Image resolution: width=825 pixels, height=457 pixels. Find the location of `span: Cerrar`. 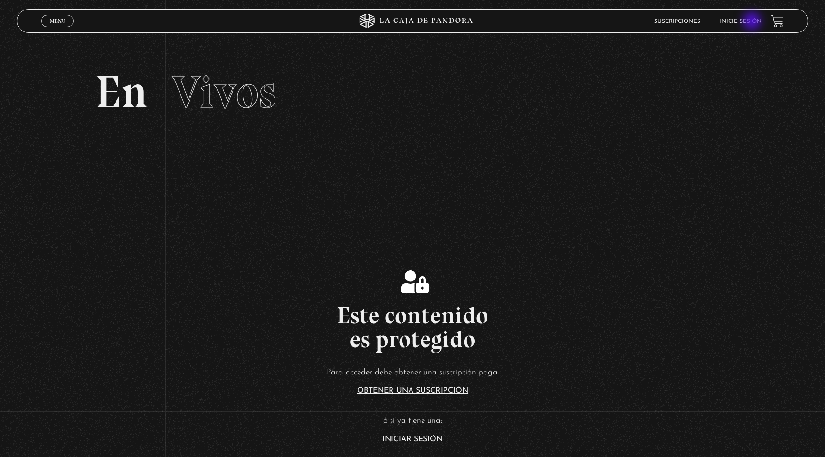

span: Cerrar is located at coordinates (57, 30).